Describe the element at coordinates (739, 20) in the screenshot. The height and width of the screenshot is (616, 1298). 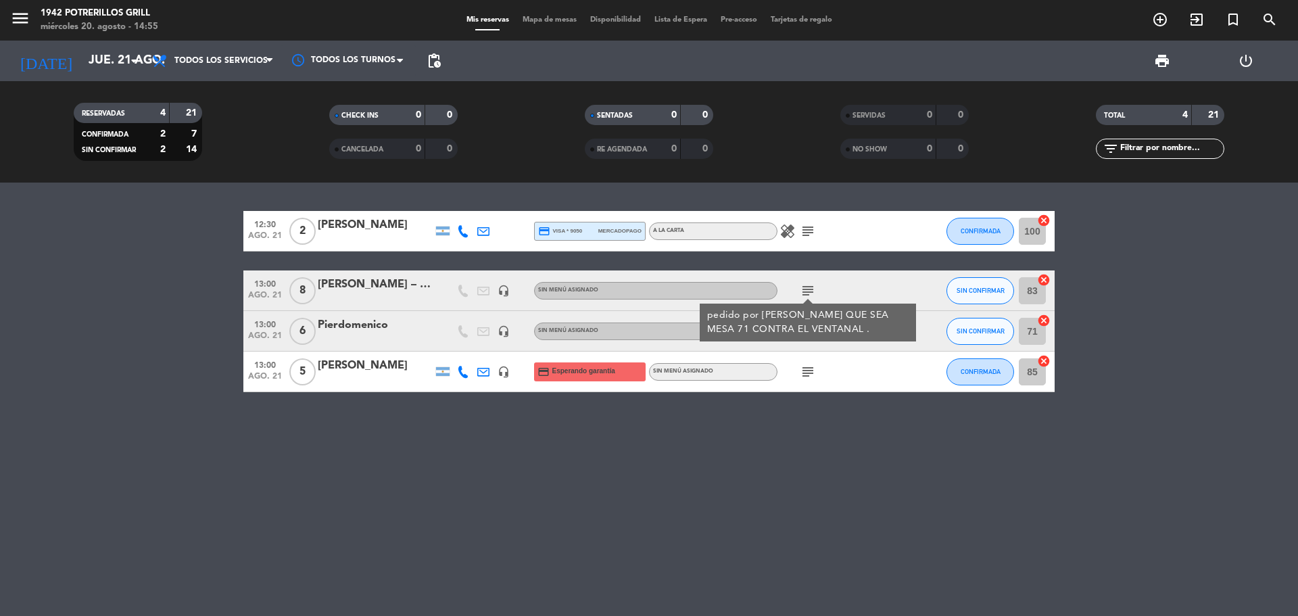
I see `span: Pre-acceso` at that location.